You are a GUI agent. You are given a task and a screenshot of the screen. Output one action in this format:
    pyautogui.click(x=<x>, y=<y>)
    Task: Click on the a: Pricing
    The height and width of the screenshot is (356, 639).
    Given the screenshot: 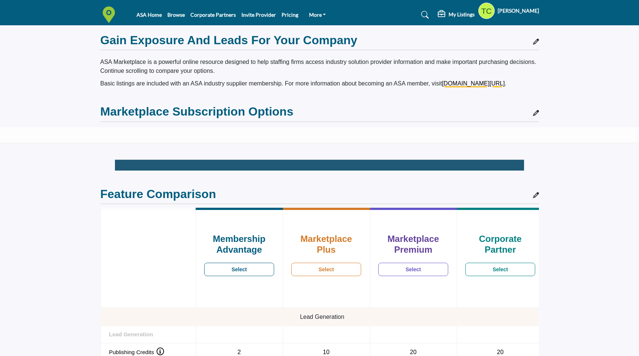 What is the action you would take?
    pyautogui.click(x=290, y=15)
    